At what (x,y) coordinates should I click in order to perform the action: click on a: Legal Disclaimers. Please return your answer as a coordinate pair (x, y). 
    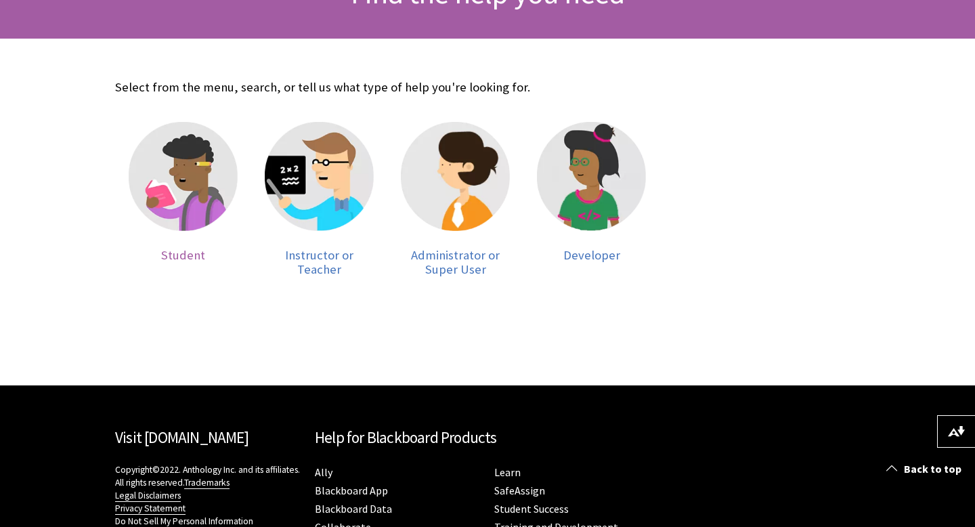
    Looking at the image, I should click on (148, 495).